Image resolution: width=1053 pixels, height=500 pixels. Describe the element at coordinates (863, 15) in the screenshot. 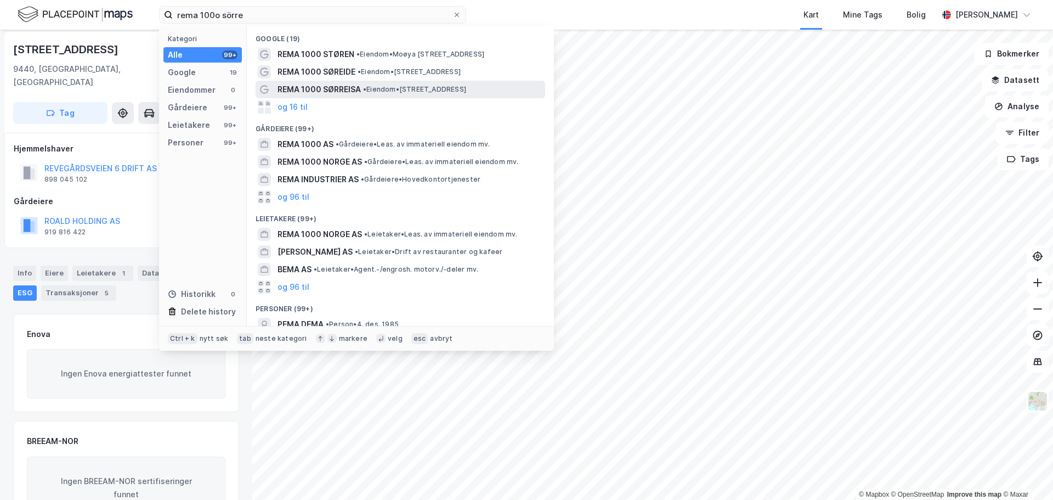

I see `div: Mine Tags` at that location.